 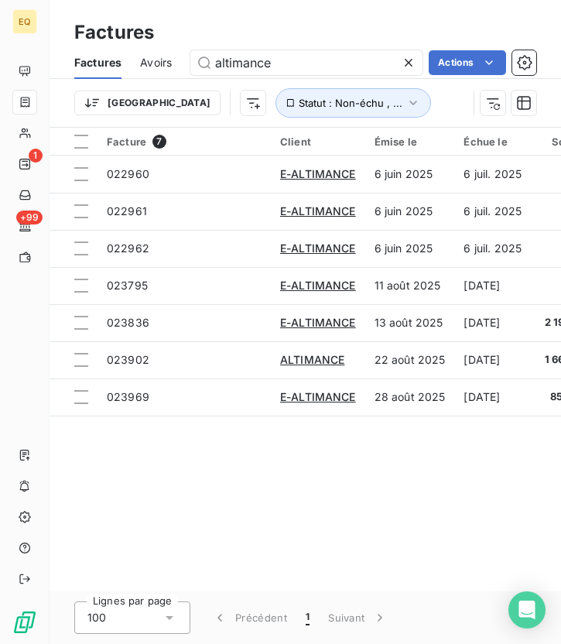 What do you see at coordinates (353, 103) in the screenshot?
I see `button: Statut : Non-échu , ...` at bounding box center [353, 103].